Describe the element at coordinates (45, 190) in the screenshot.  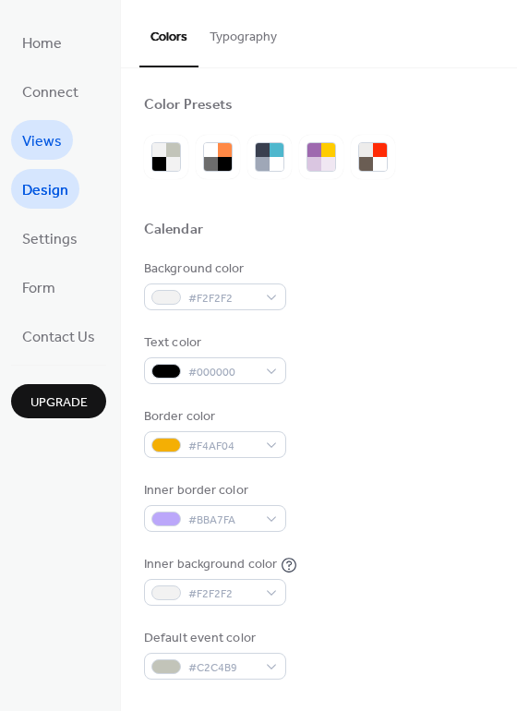
I see `span: Design` at that location.